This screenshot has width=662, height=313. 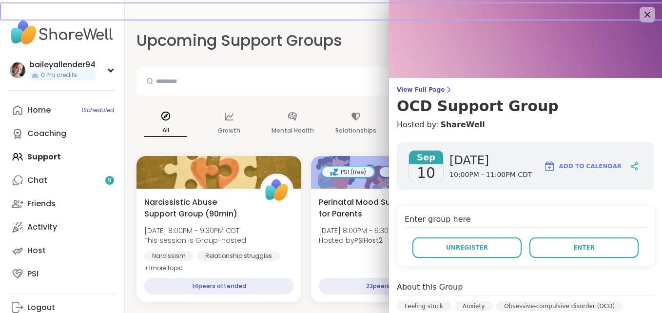 What do you see at coordinates (47, 133) in the screenshot?
I see `div: Coaching` at bounding box center [47, 133].